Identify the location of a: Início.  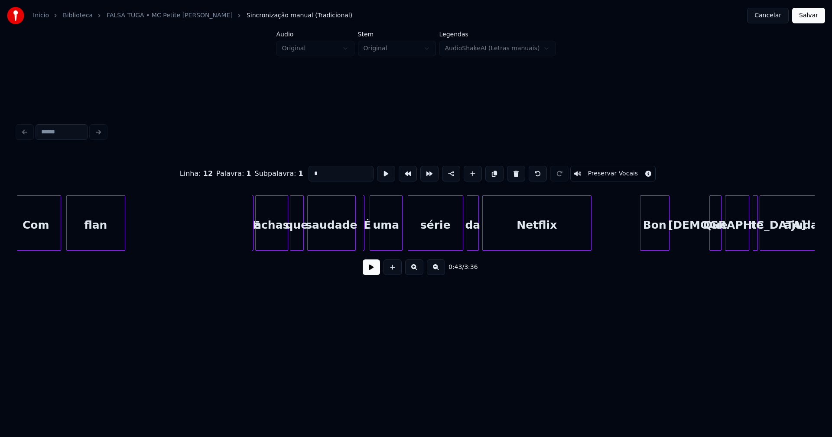
(41, 16).